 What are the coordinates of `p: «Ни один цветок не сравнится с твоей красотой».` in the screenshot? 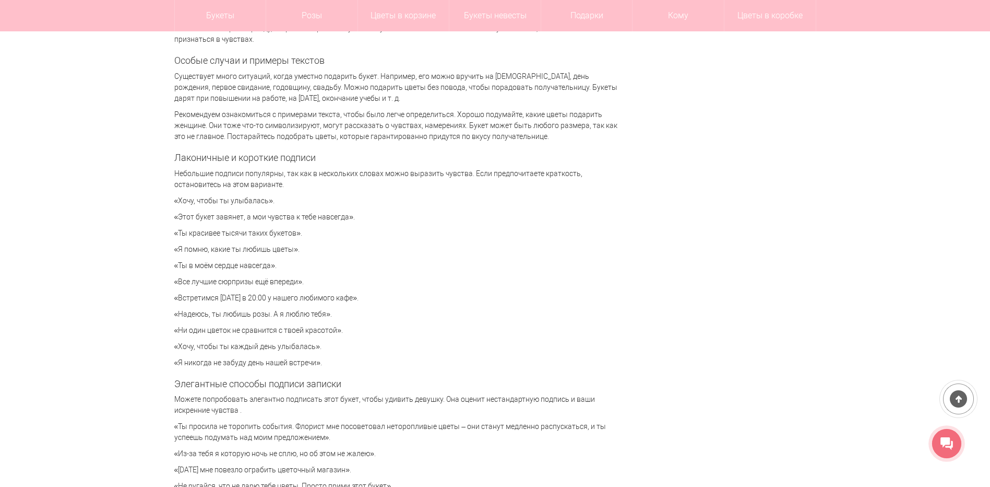 It's located at (396, 330).